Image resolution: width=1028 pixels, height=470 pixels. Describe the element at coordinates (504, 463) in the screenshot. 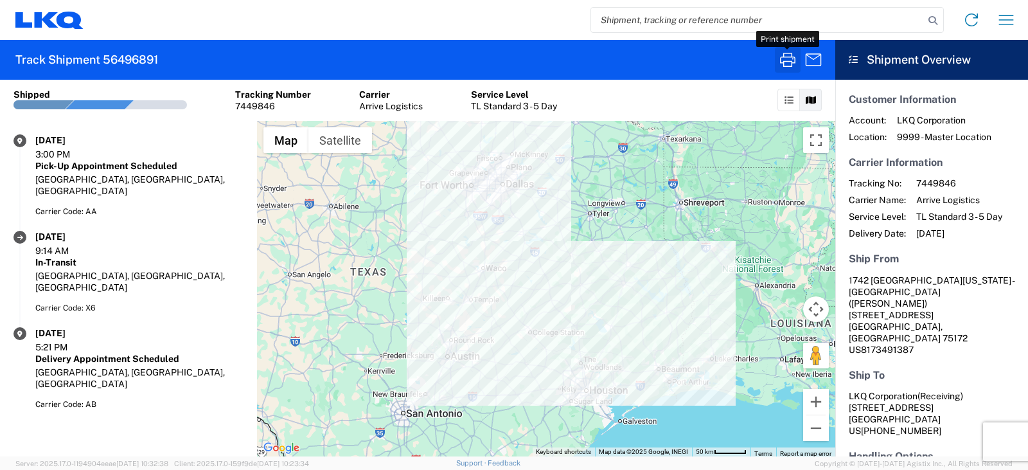

I see `a: Feedback` at that location.